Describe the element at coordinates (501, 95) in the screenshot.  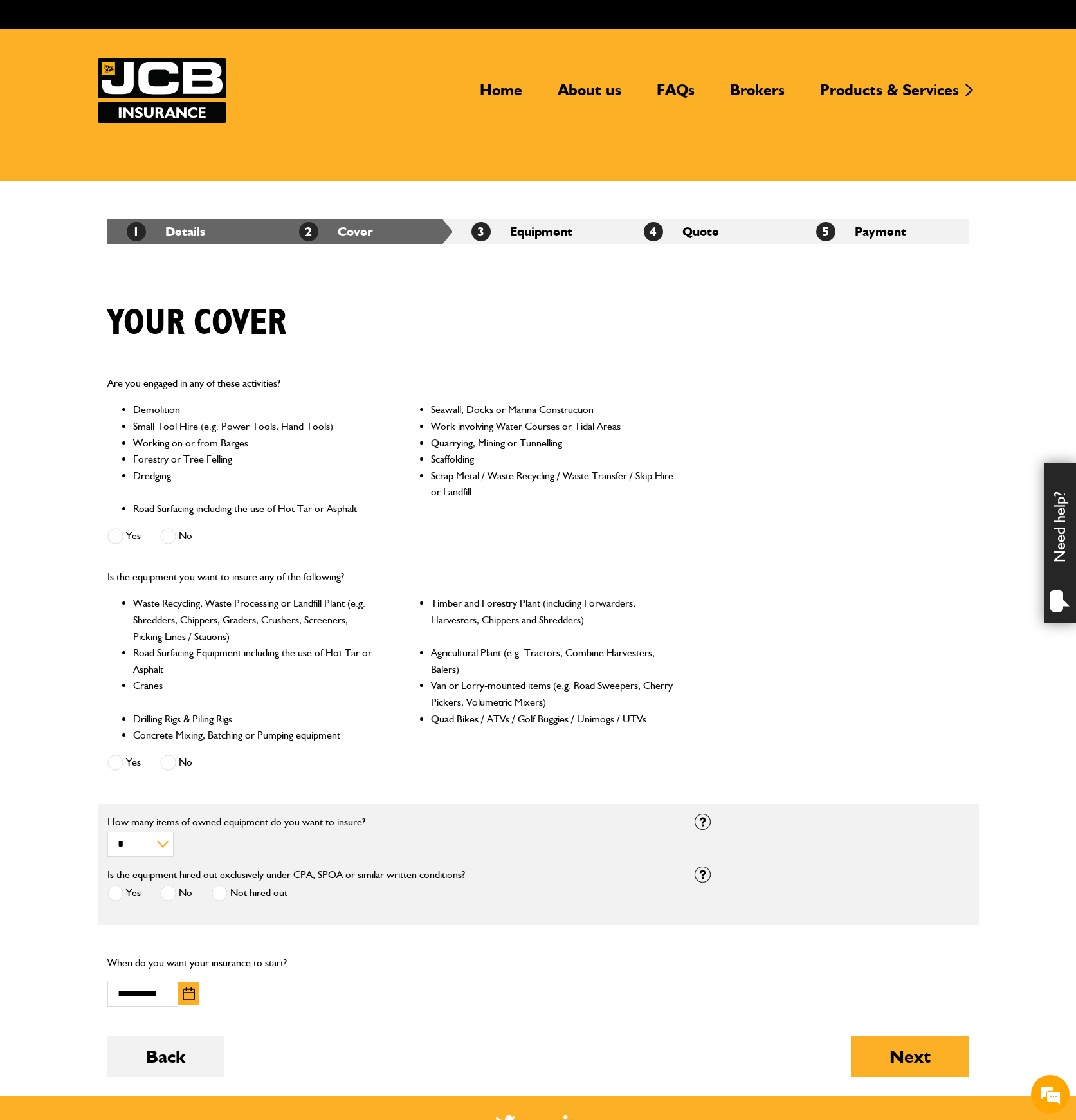
I see `a: Home` at that location.